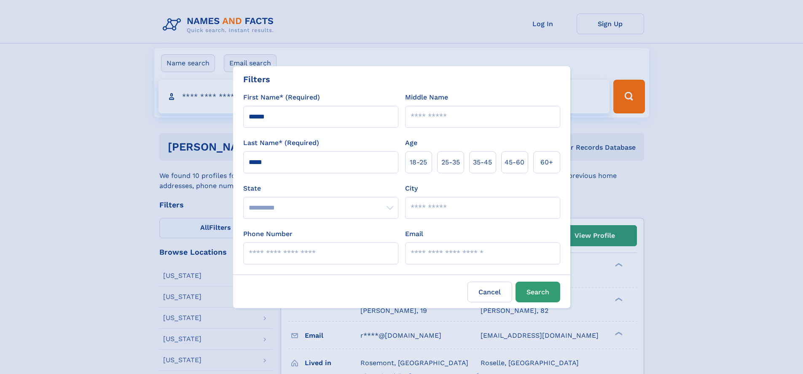  Describe the element at coordinates (482, 162) in the screenshot. I see `span: 35‑45` at that location.